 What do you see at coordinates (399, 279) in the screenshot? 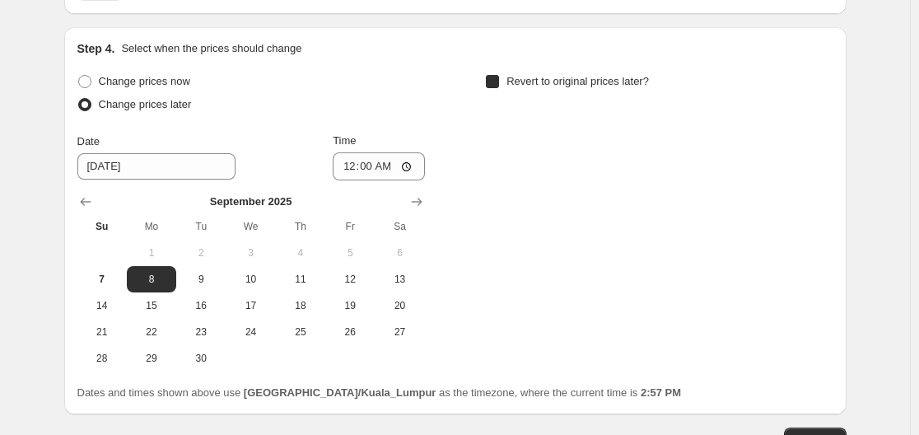
I see `button: Saturday September 13 2025` at bounding box center [399, 279].